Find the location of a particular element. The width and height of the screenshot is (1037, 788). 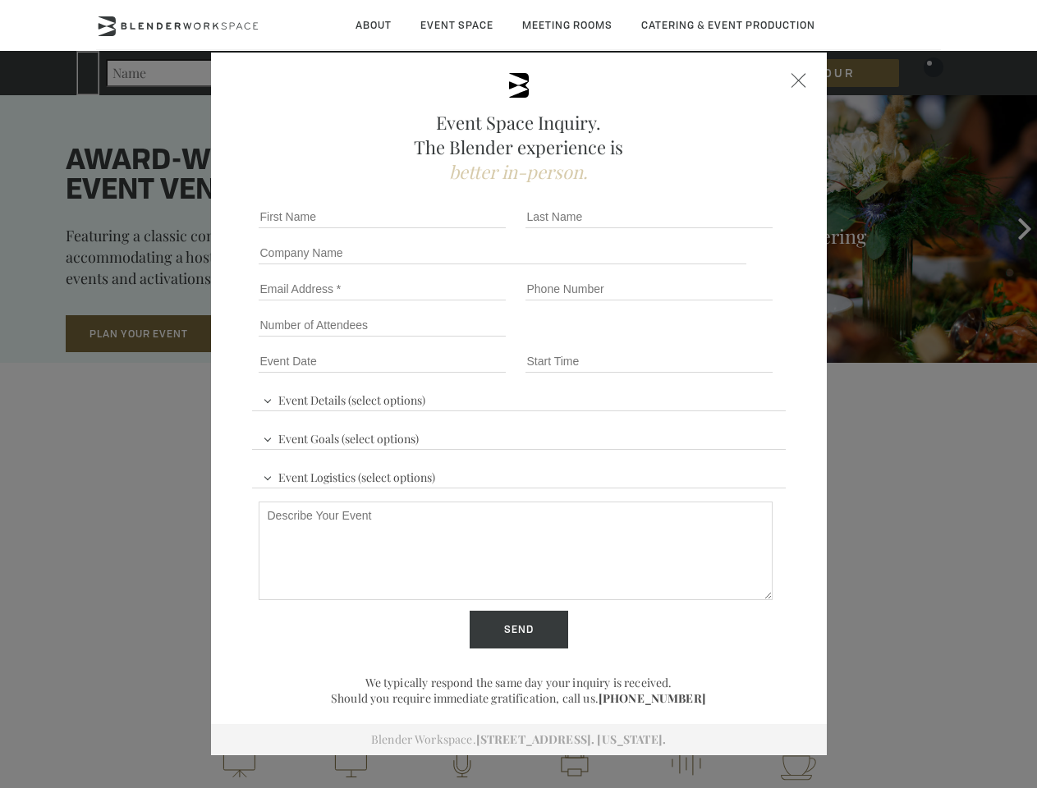

input: Number of Attendees is located at coordinates (382, 325).